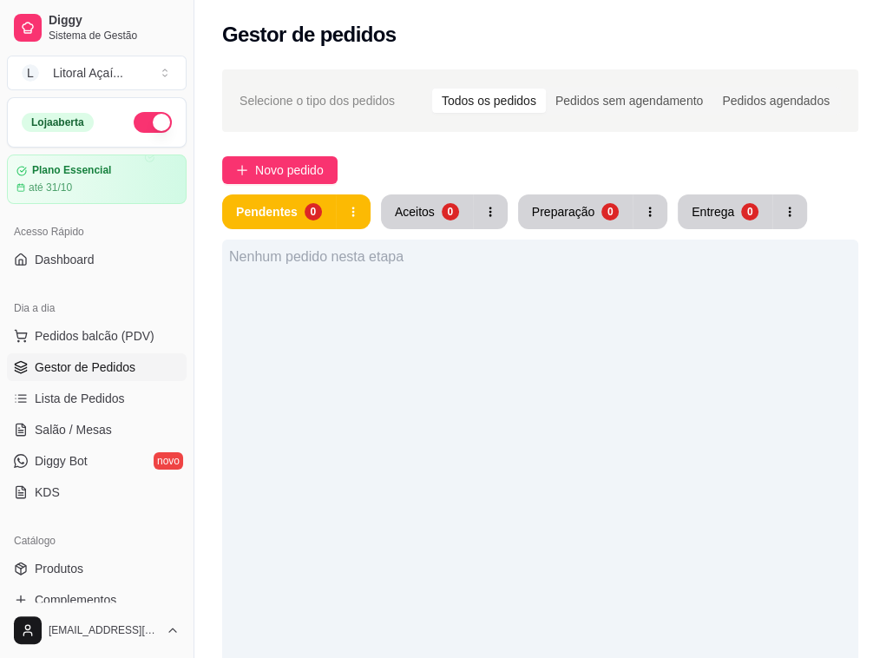 Image resolution: width=886 pixels, height=658 pixels. I want to click on div: Loja aberta, so click(57, 122).